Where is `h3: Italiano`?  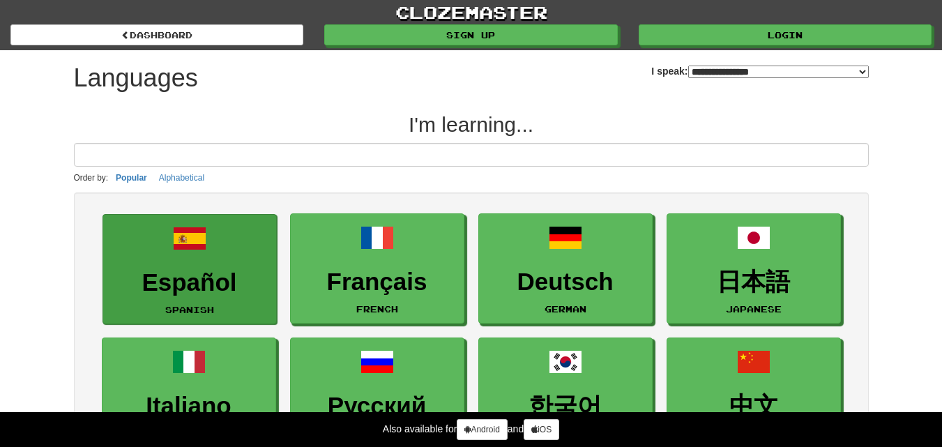
h3: Italiano is located at coordinates (189, 406).